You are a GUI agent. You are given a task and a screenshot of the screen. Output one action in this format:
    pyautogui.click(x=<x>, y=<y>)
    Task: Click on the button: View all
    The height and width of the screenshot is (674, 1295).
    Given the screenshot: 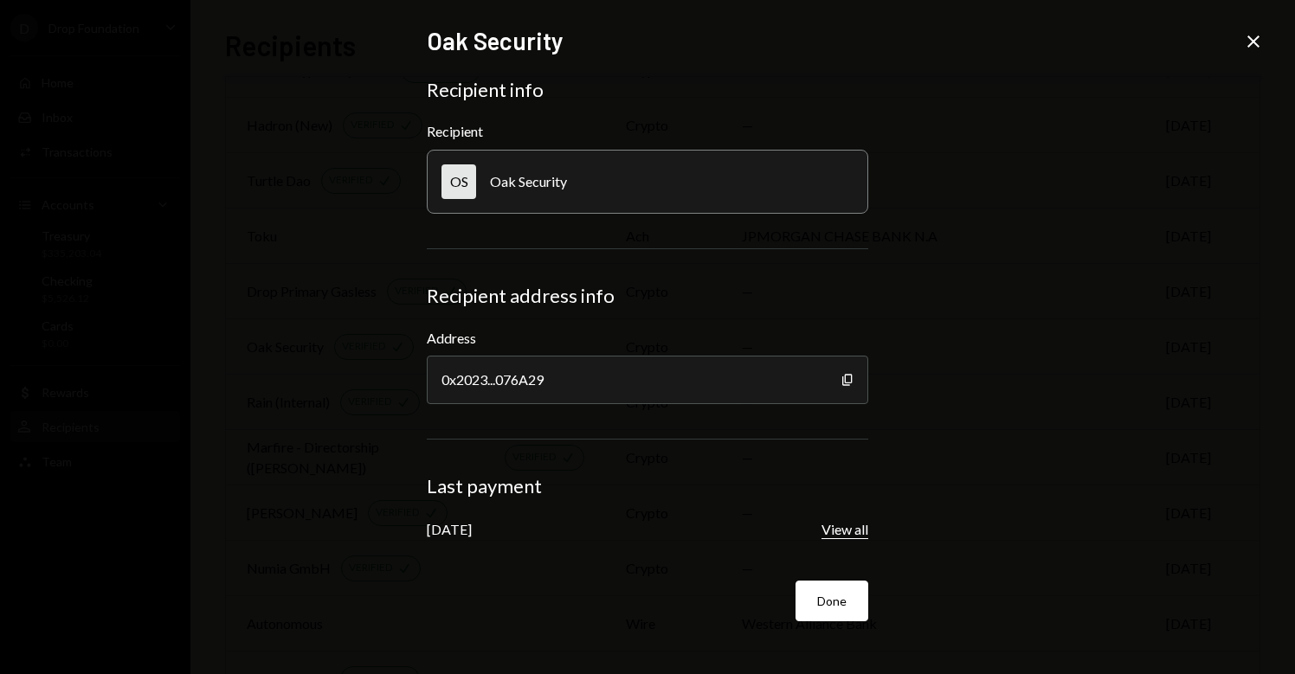 What is the action you would take?
    pyautogui.click(x=845, y=530)
    